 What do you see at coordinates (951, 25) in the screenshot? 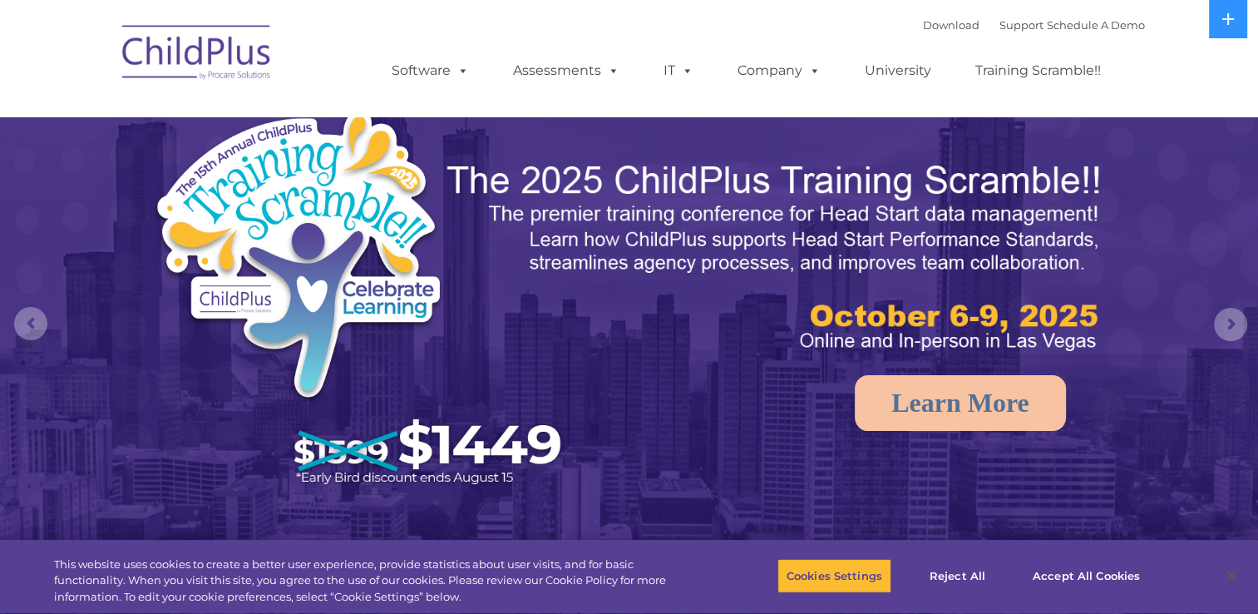
I see `a: Download` at bounding box center [951, 25].